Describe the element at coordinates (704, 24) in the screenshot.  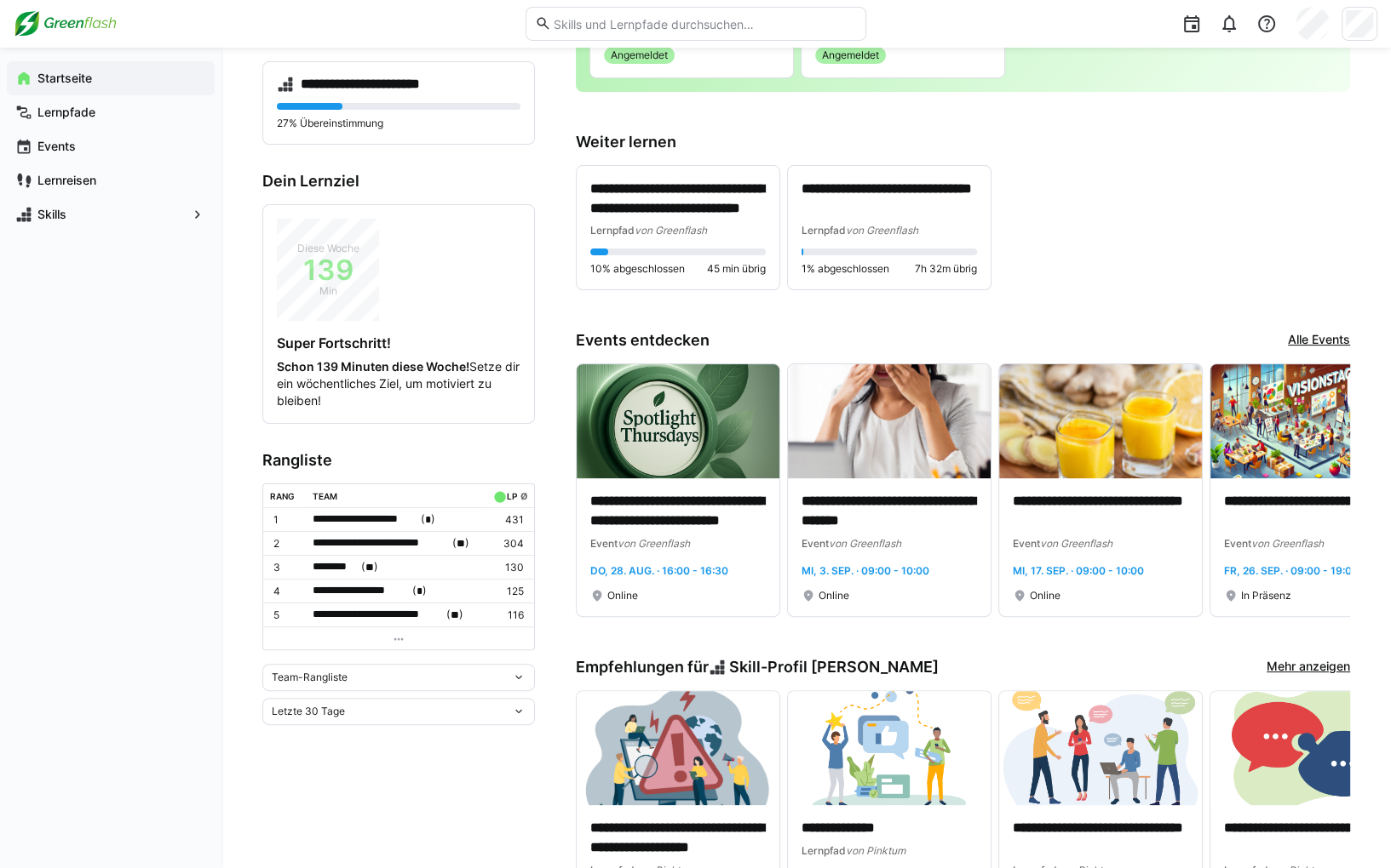
I see `input: Skills und Lernpfade durchsuchen…` at that location.